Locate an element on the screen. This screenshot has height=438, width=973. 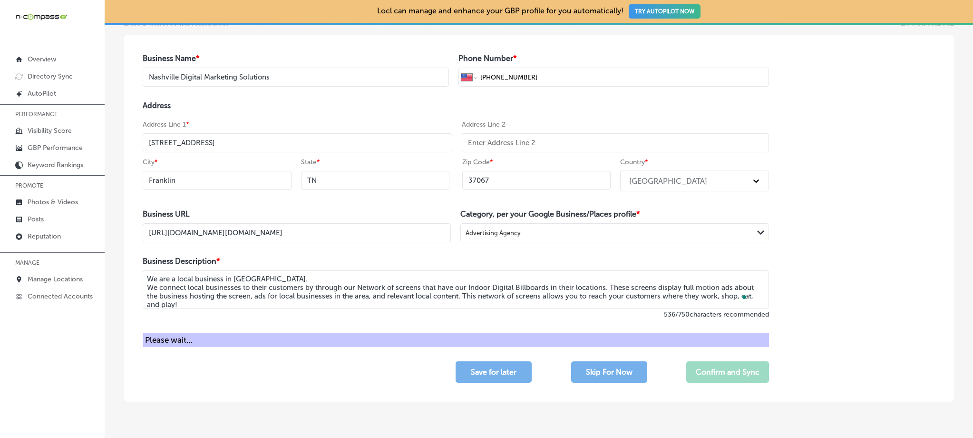
label: State is located at coordinates (311, 162).